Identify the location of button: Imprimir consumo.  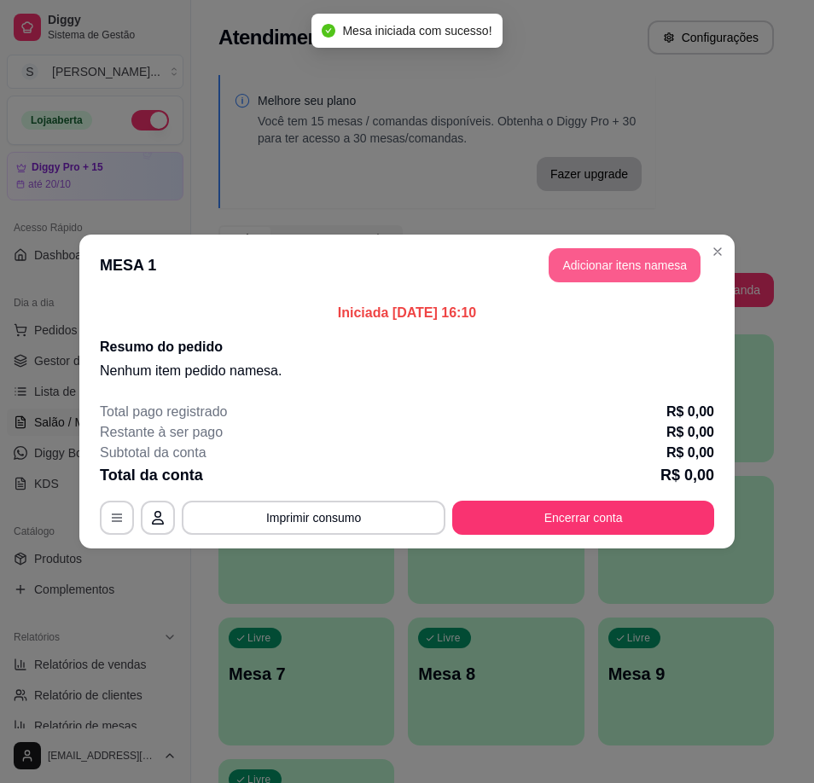
(313, 518).